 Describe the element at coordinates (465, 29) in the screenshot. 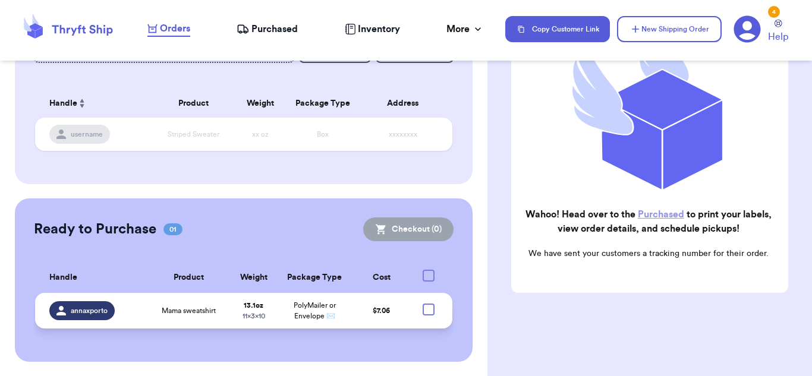

I see `div: More` at that location.